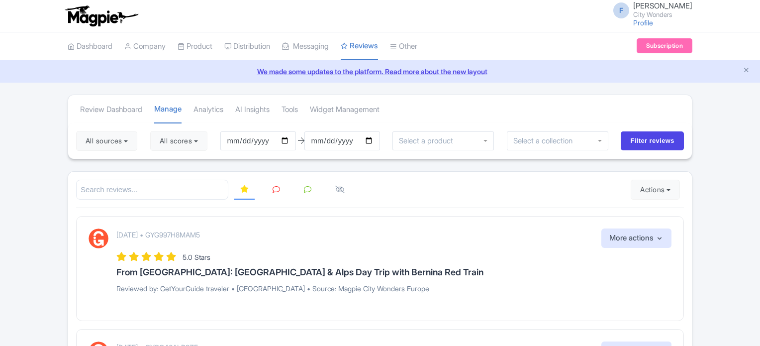  I want to click on a: AI Insights, so click(252, 109).